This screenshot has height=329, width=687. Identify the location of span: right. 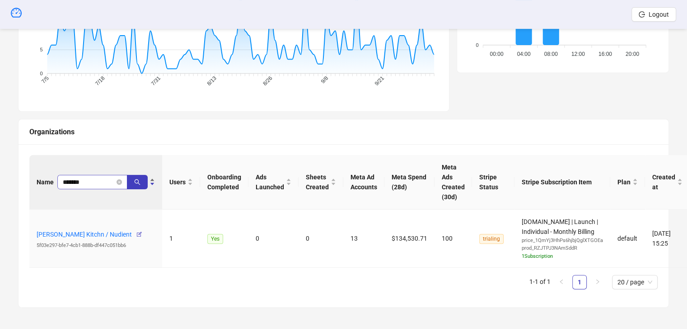
(597, 282).